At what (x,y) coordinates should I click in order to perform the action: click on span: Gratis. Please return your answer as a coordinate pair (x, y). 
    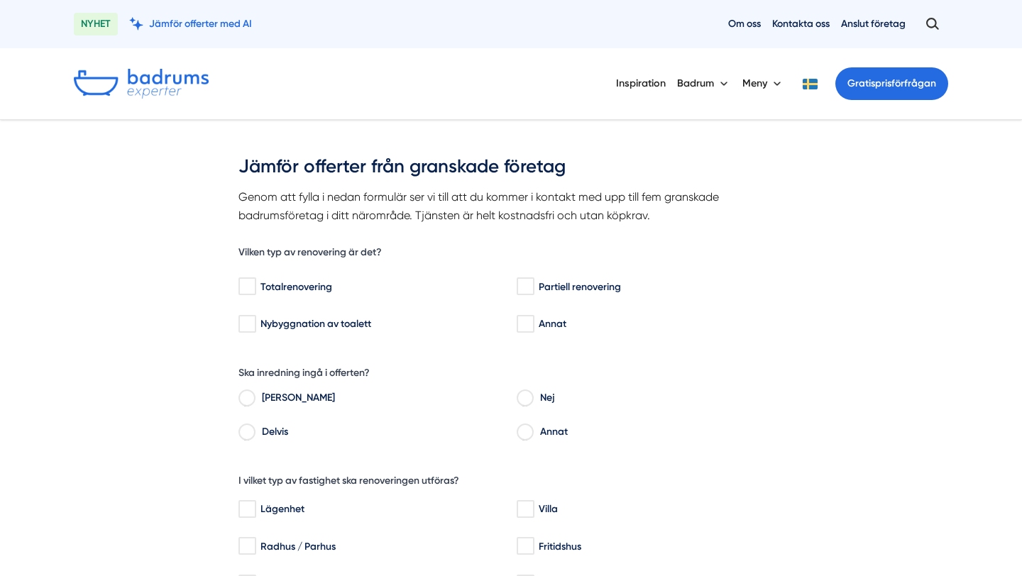
    Looking at the image, I should click on (860, 83).